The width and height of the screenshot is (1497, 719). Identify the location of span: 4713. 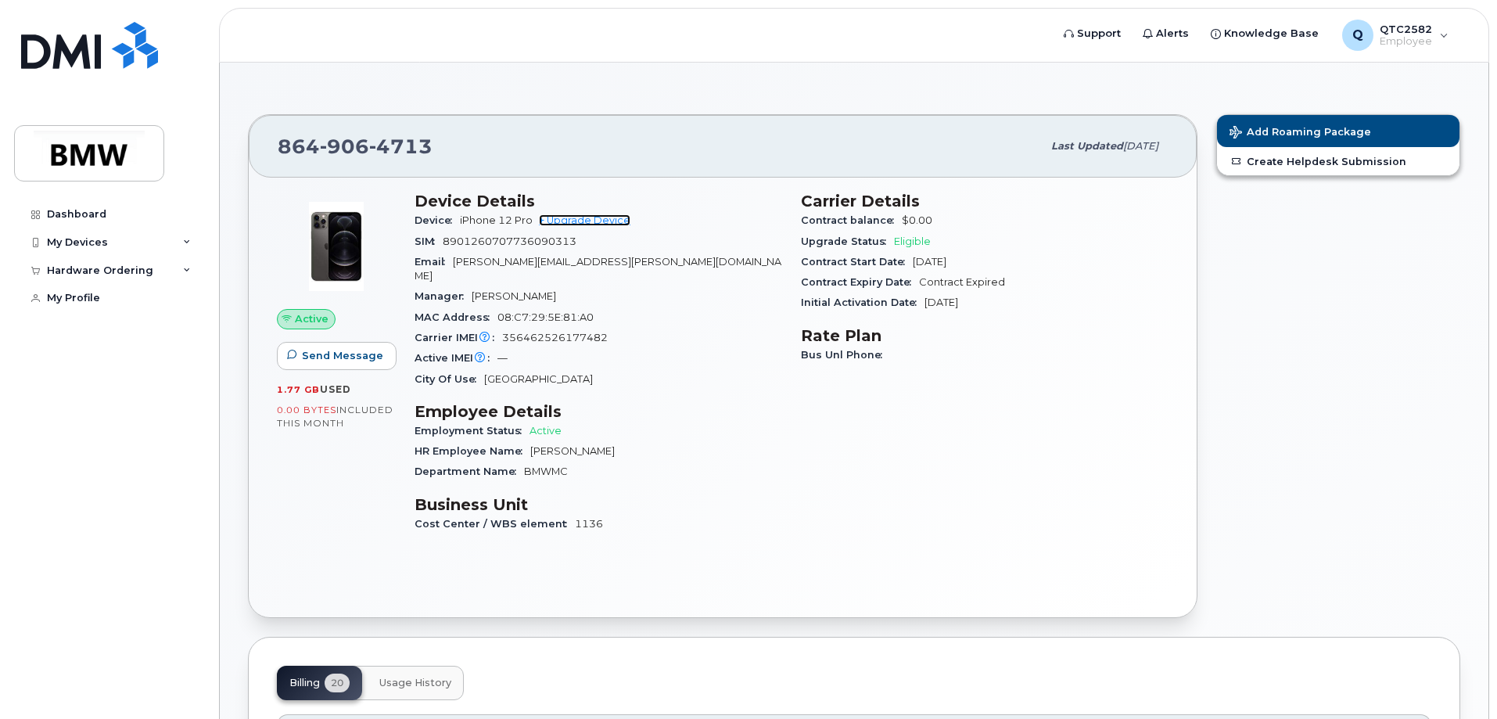
(400, 146).